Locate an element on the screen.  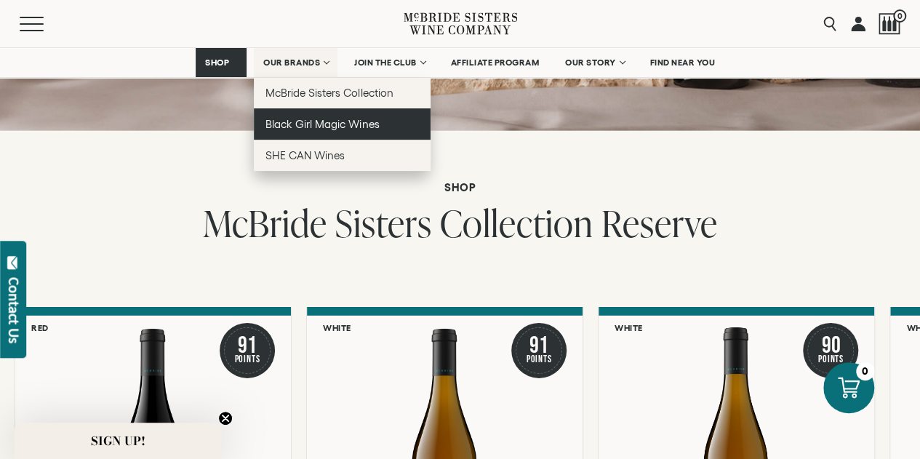
div: 0 is located at coordinates (864, 371).